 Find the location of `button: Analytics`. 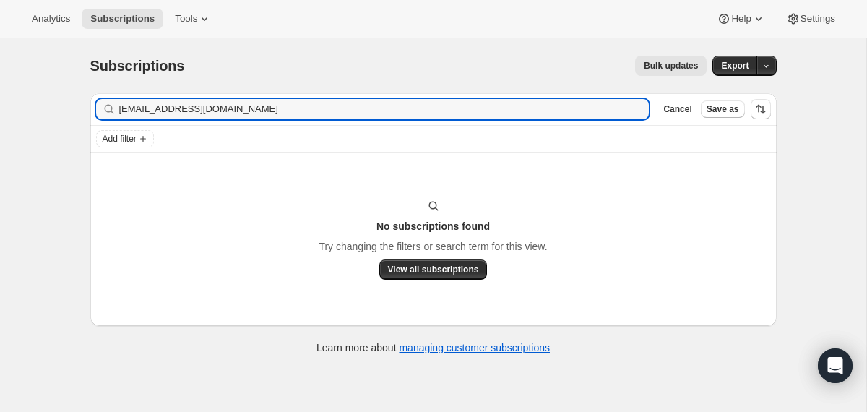

button: Analytics is located at coordinates (51, 19).